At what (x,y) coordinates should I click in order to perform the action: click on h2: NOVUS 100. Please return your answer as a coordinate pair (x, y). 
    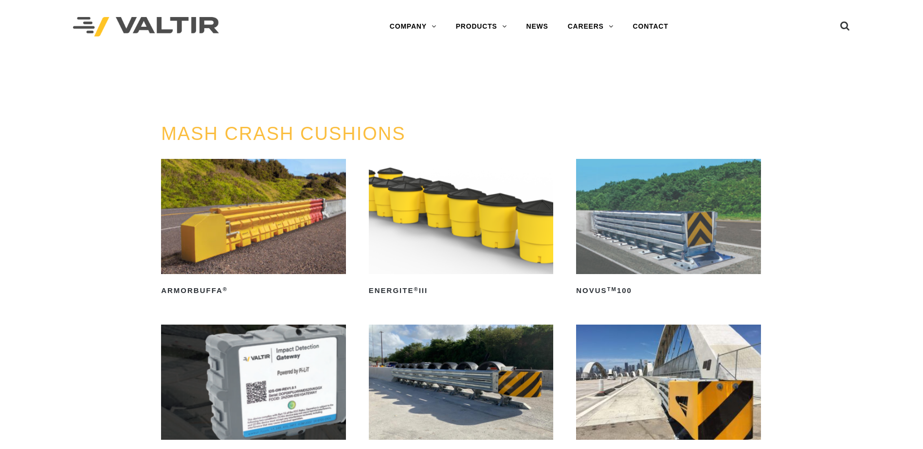
    Looking at the image, I should click on (668, 291).